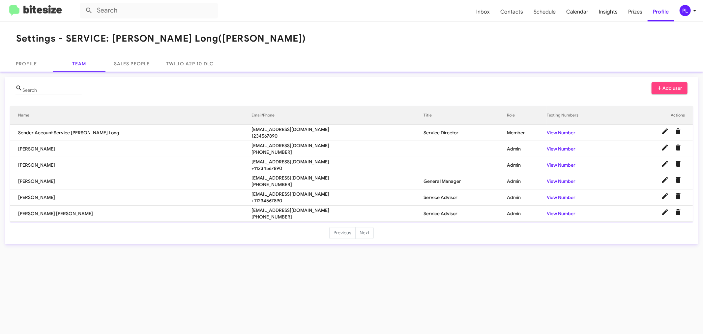 This screenshot has height=334, width=703. What do you see at coordinates (527, 133) in the screenshot?
I see `td: Member` at bounding box center [527, 133].